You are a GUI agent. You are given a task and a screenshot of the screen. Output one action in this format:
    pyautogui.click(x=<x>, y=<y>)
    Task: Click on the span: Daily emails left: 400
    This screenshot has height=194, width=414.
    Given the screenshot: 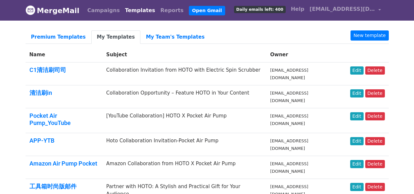 What is the action you would take?
    pyautogui.click(x=260, y=9)
    